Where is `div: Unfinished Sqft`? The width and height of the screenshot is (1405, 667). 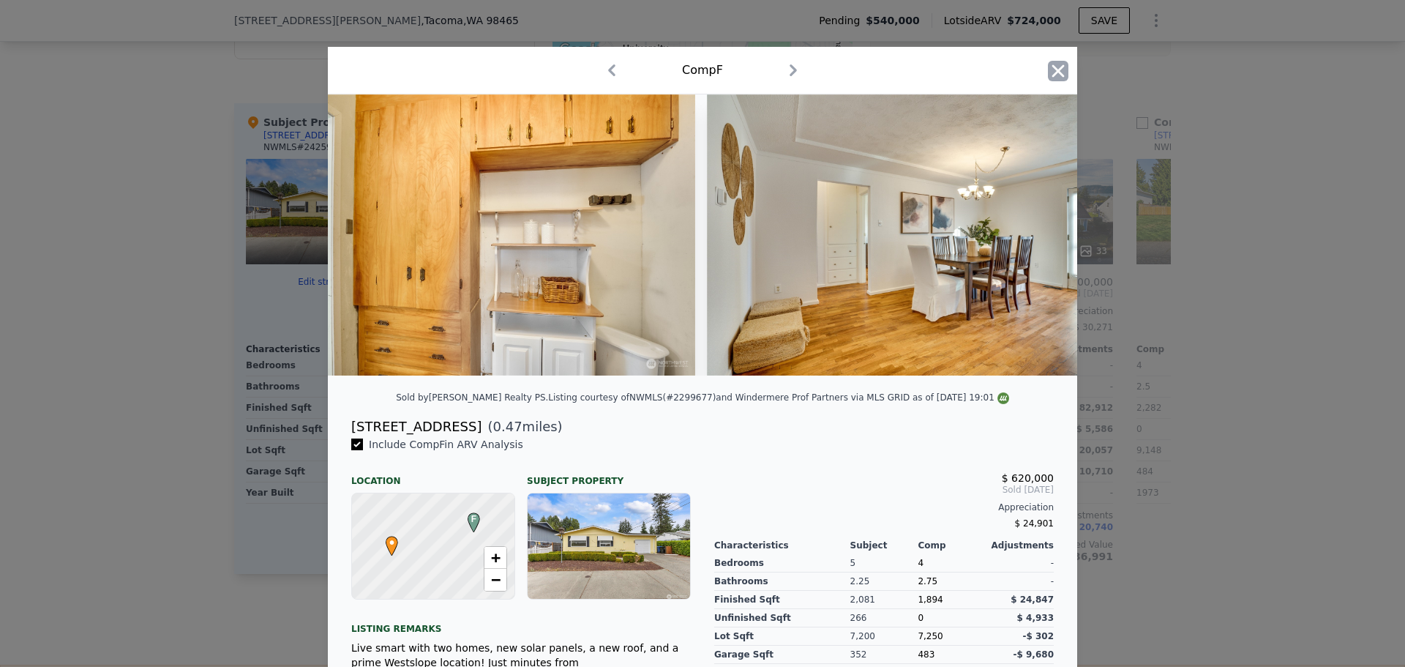
div: Unfinished Sqft is located at coordinates (783, 618).